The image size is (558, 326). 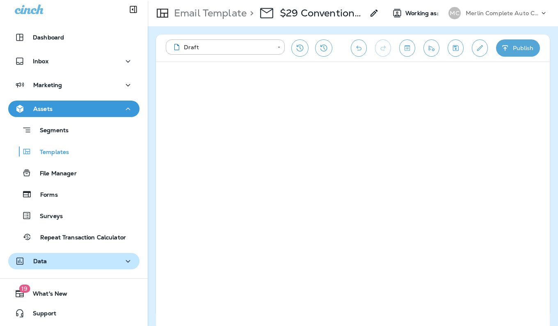 I want to click on button: Repeat Transaction Calculator, so click(x=74, y=237).